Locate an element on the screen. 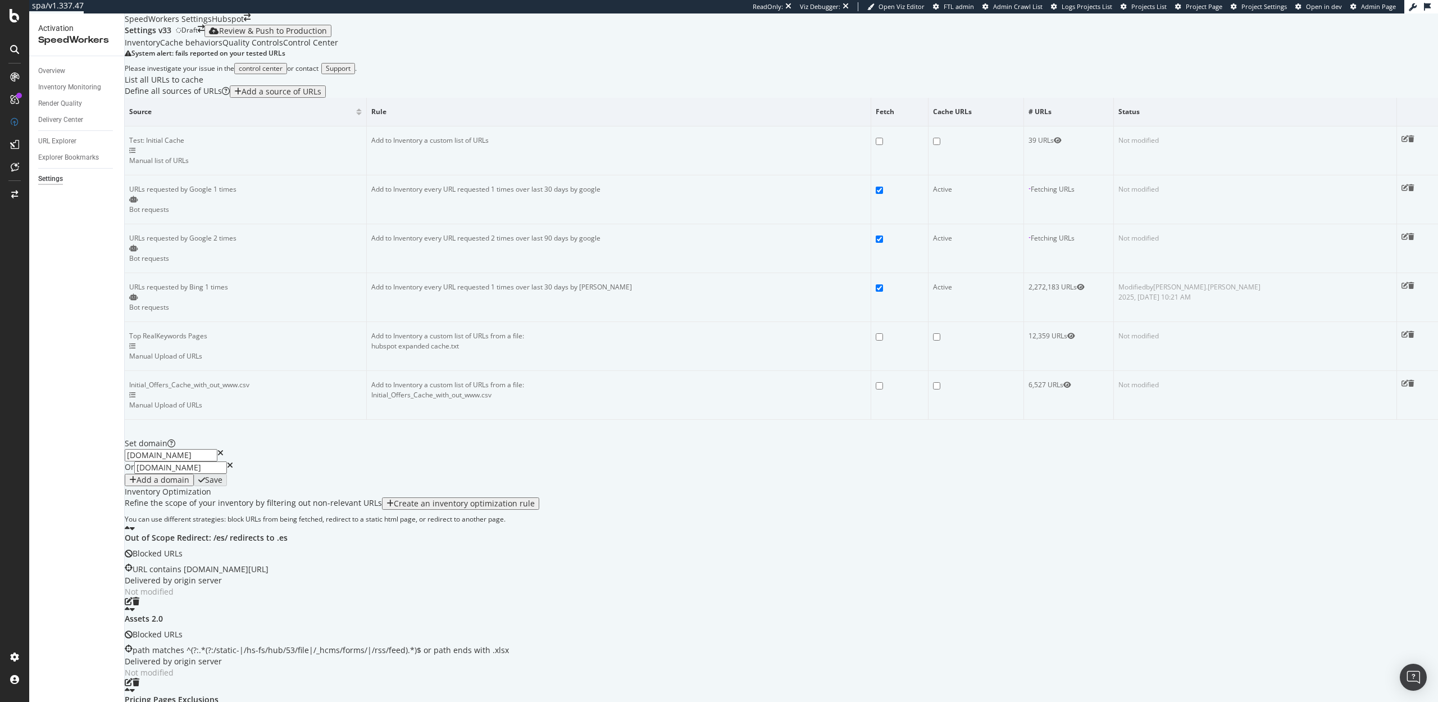 Image resolution: width=1438 pixels, height=702 pixels. button: Create an inventory optimization rule is located at coordinates (461, 503).